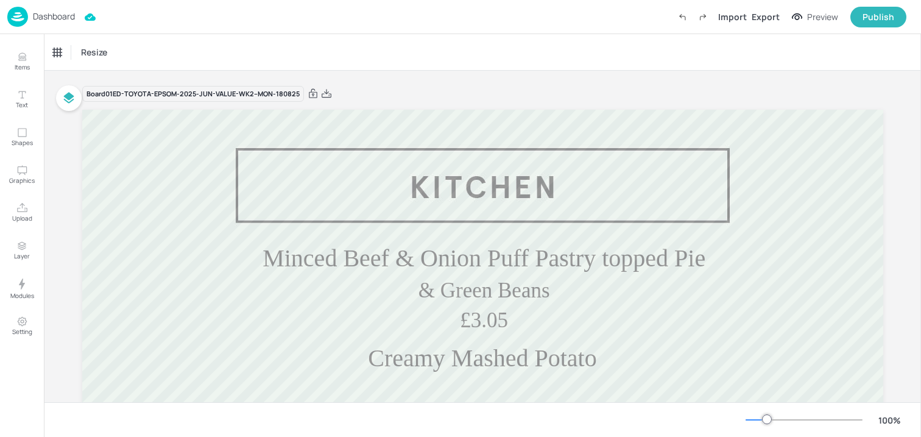 The height and width of the screenshot is (437, 921). I want to click on span: Resize, so click(94, 52).